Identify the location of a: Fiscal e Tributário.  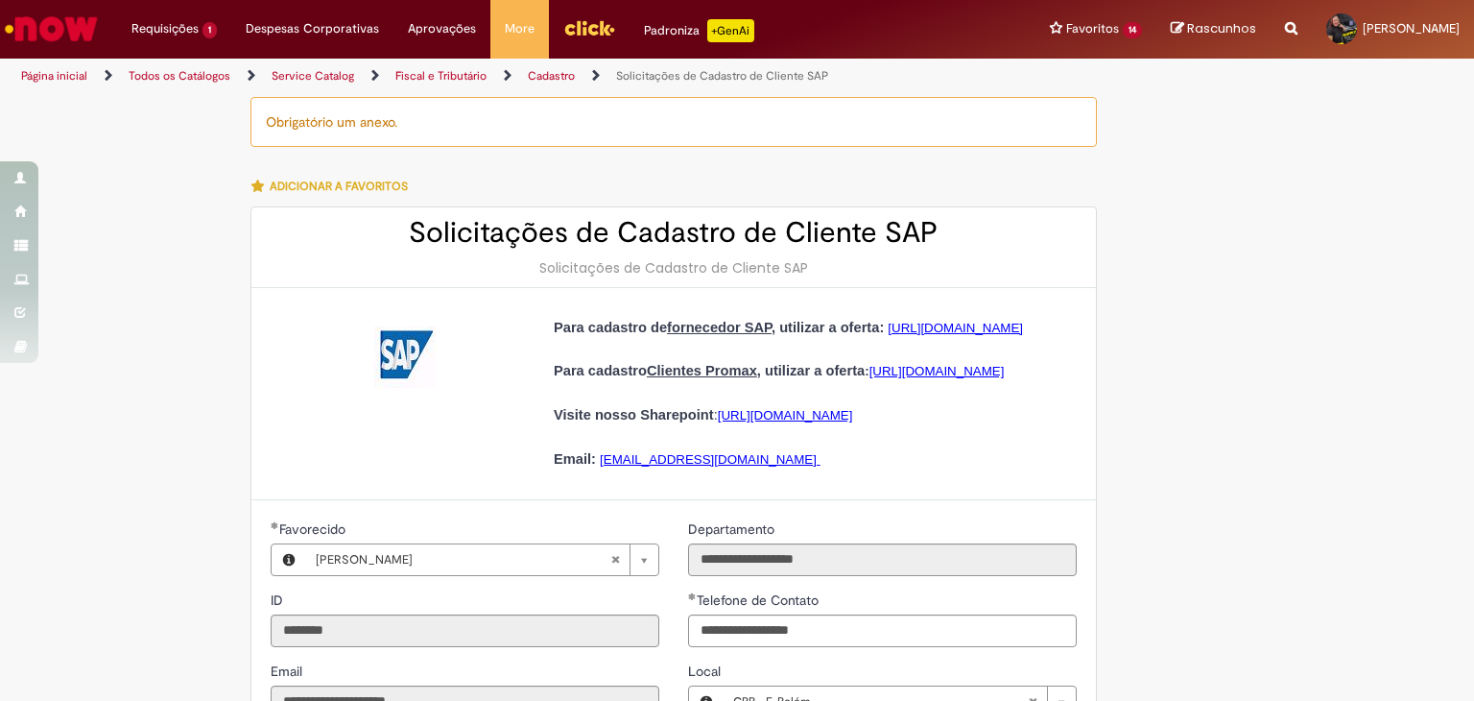
(441, 76).